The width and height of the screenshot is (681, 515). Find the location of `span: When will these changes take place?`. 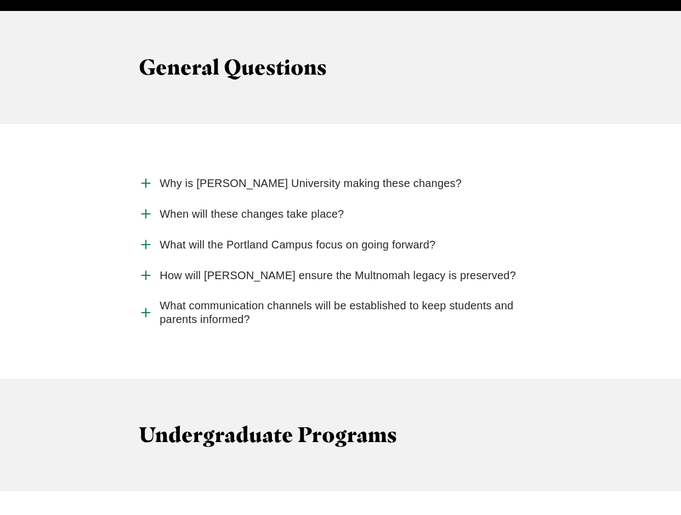

span: When will these changes take place? is located at coordinates (252, 214).